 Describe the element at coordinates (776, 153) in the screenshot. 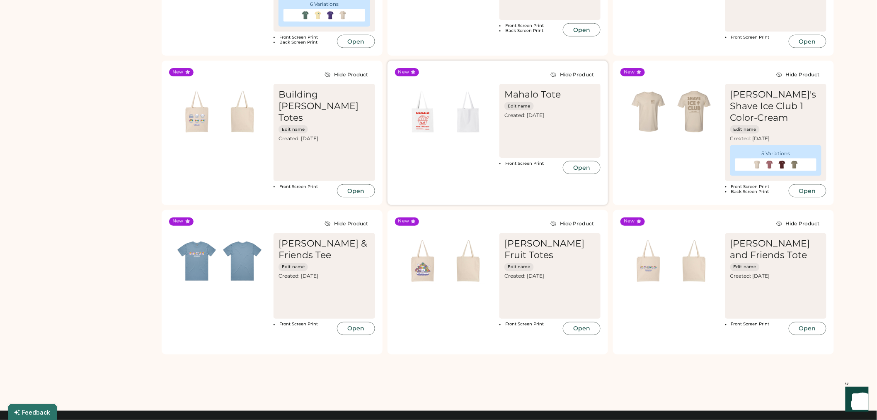

I see `div: 5 Variations` at that location.